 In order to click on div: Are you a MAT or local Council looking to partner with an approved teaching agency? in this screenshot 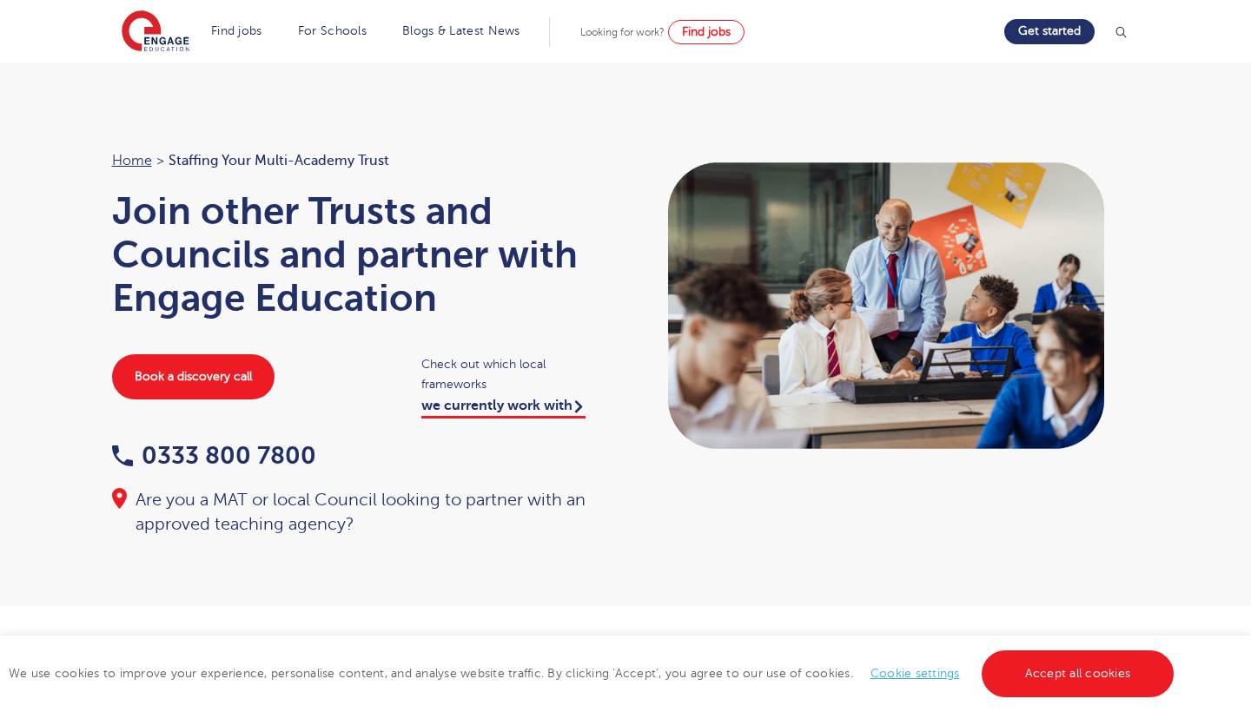, I will do `click(360, 512)`.